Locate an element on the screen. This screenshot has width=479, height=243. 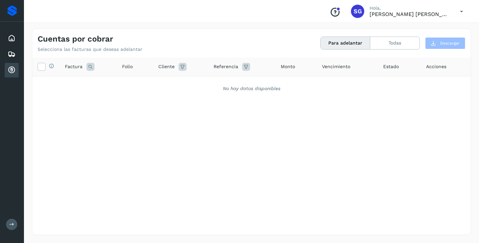
span: Vencimiento is located at coordinates (336, 66).